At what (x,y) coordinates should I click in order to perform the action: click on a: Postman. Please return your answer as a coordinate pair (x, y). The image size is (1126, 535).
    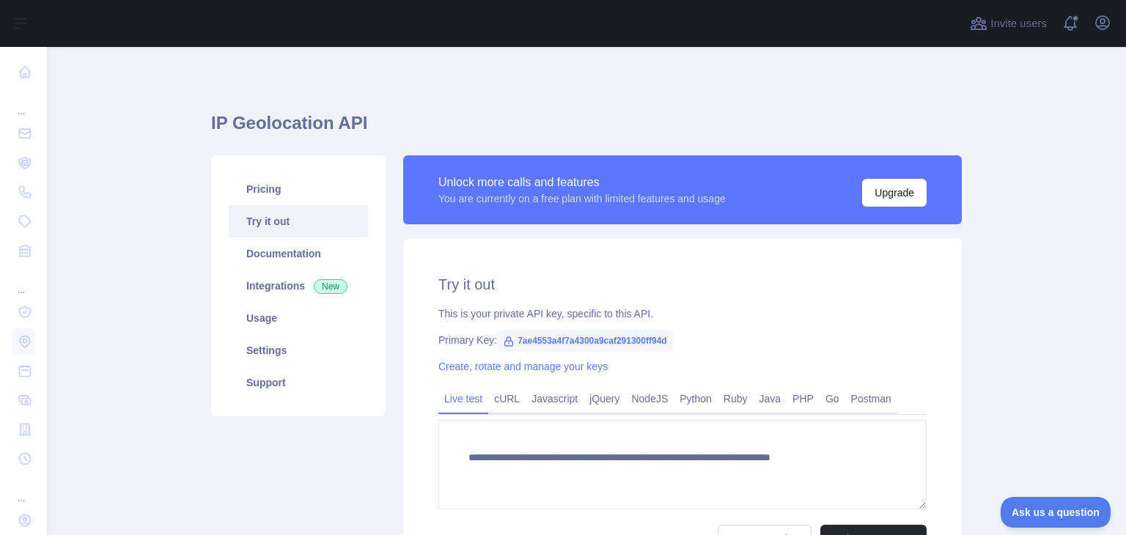
    Looking at the image, I should click on (871, 399).